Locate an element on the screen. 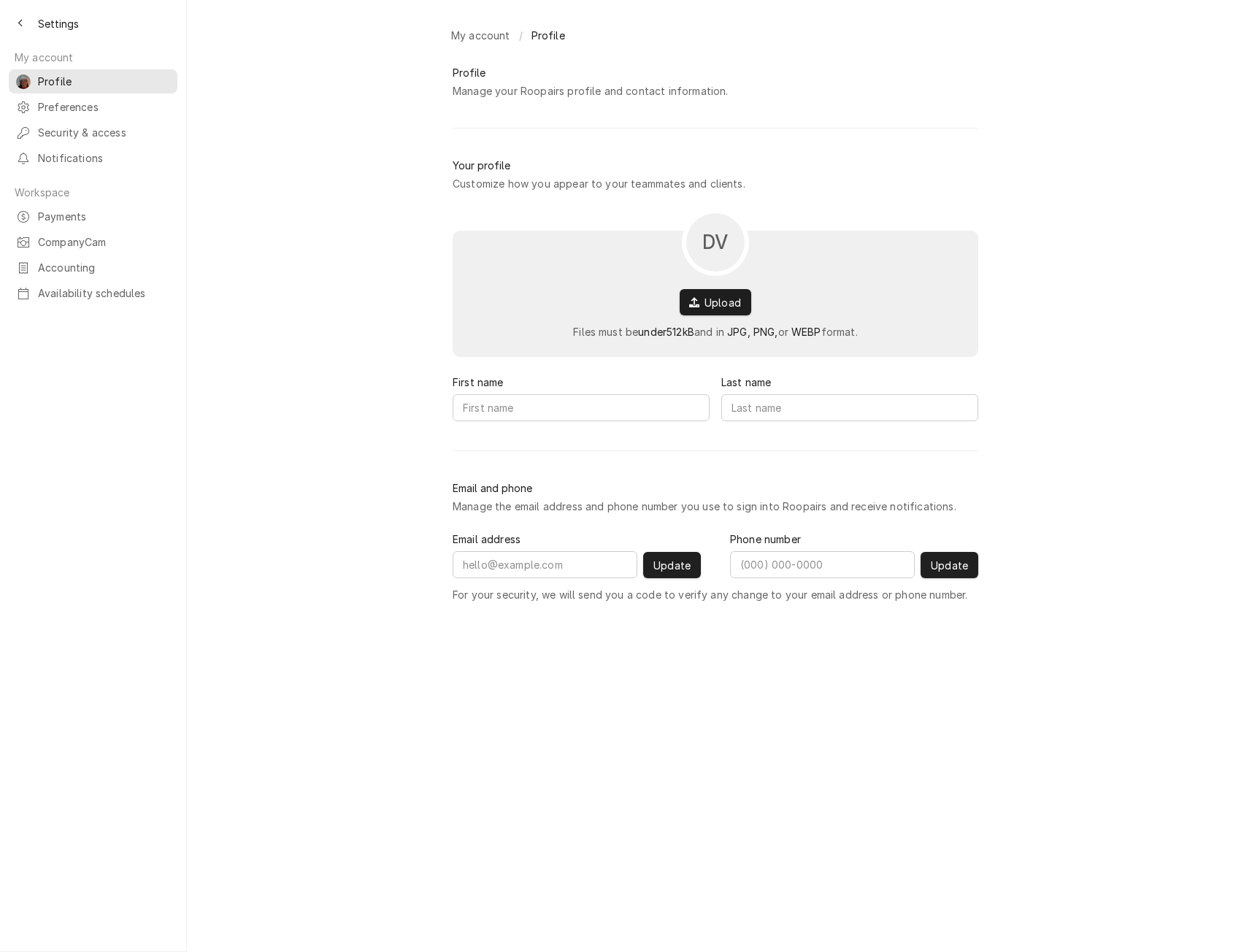 The width and height of the screenshot is (1244, 952). label: Phone number is located at coordinates (765, 539).